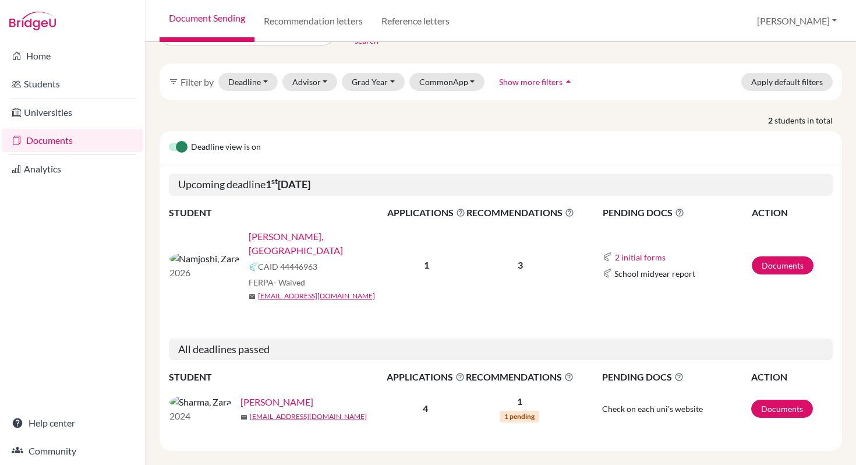  Describe the element at coordinates (197, 82) in the screenshot. I see `span: Filter by` at that location.